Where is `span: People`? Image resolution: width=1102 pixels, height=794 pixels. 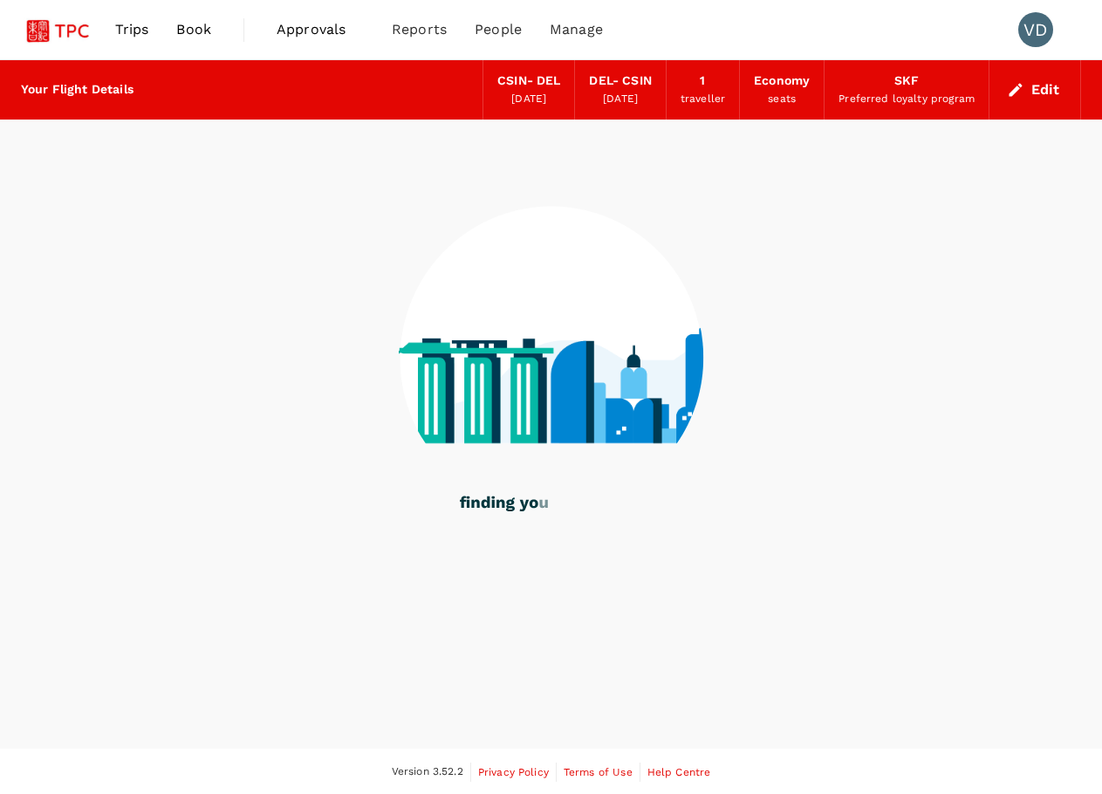 span: People is located at coordinates (498, 30).